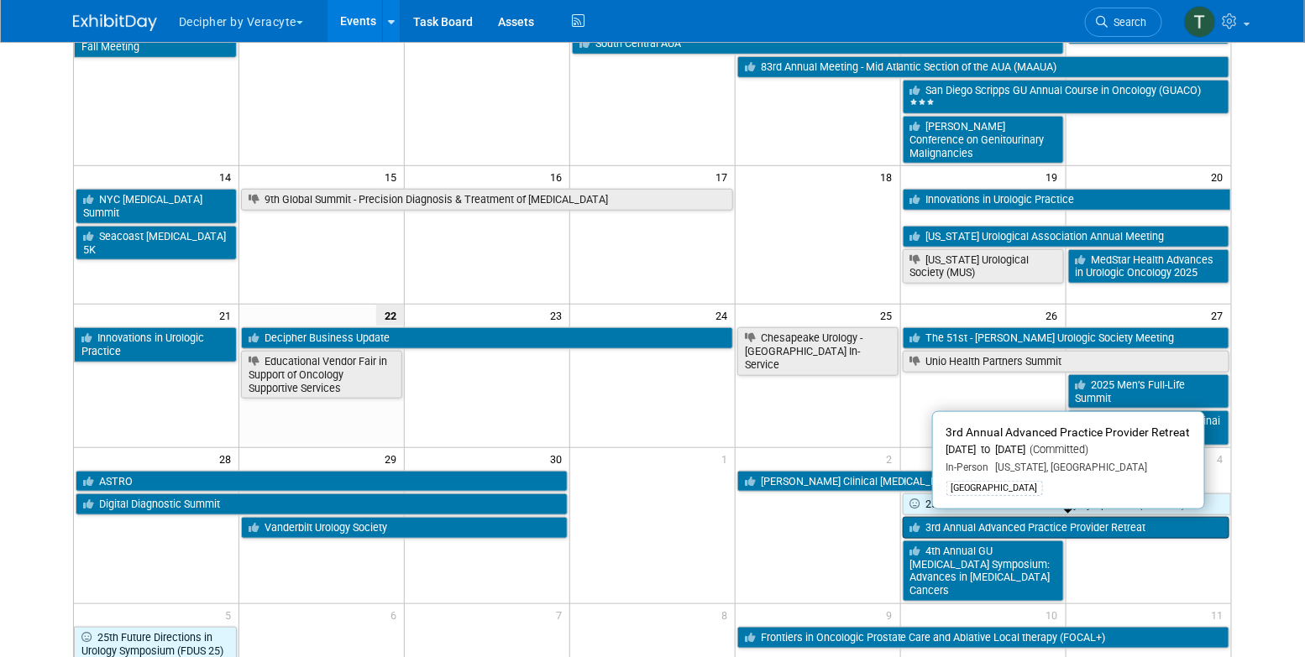 The width and height of the screenshot is (1305, 657). What do you see at coordinates (983, 67) in the screenshot?
I see `a: 83rd Annual Meeting - Mid Atlantic Section of the AUA (MAAUA)` at bounding box center [983, 67].